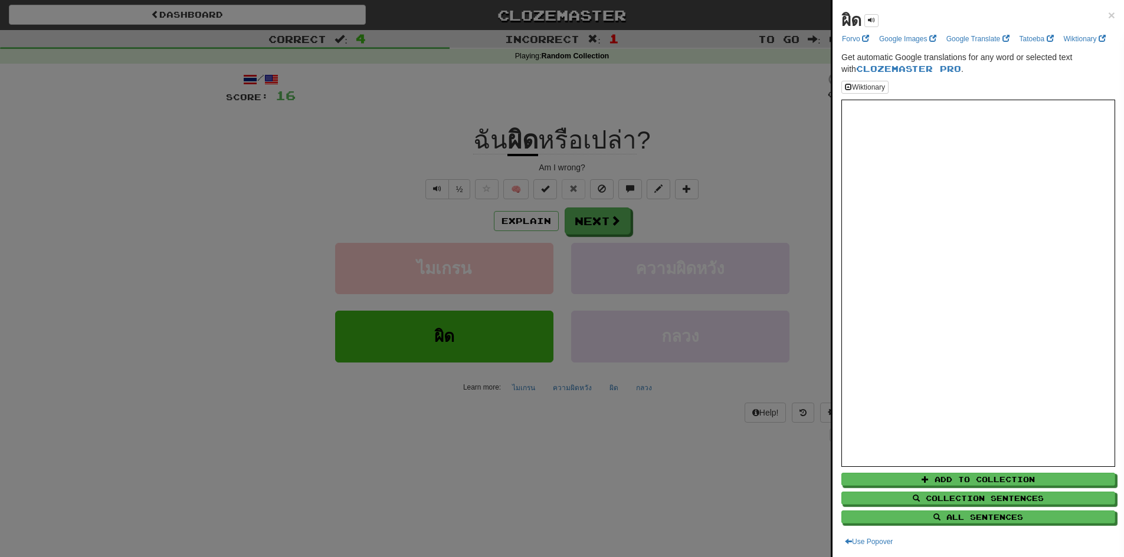 Image resolution: width=1124 pixels, height=557 pixels. I want to click on button: Add to Collection, so click(978, 480).